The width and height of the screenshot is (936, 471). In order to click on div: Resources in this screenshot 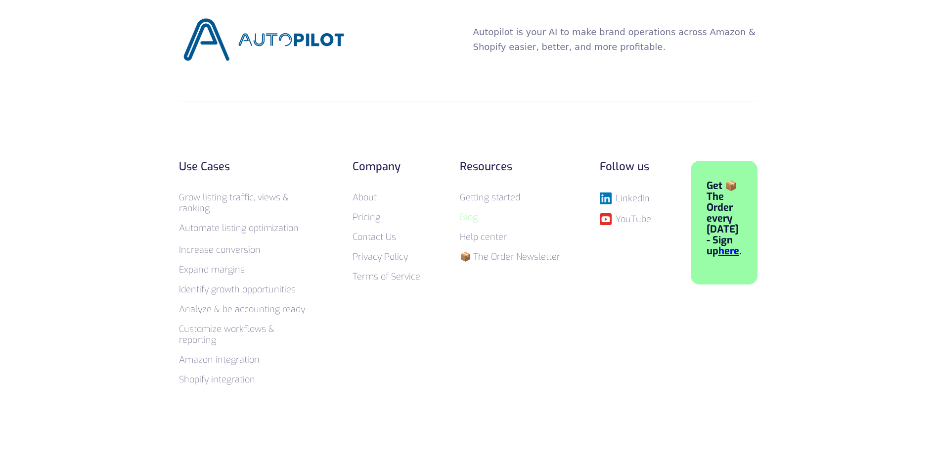, I will do `click(510, 167)`.